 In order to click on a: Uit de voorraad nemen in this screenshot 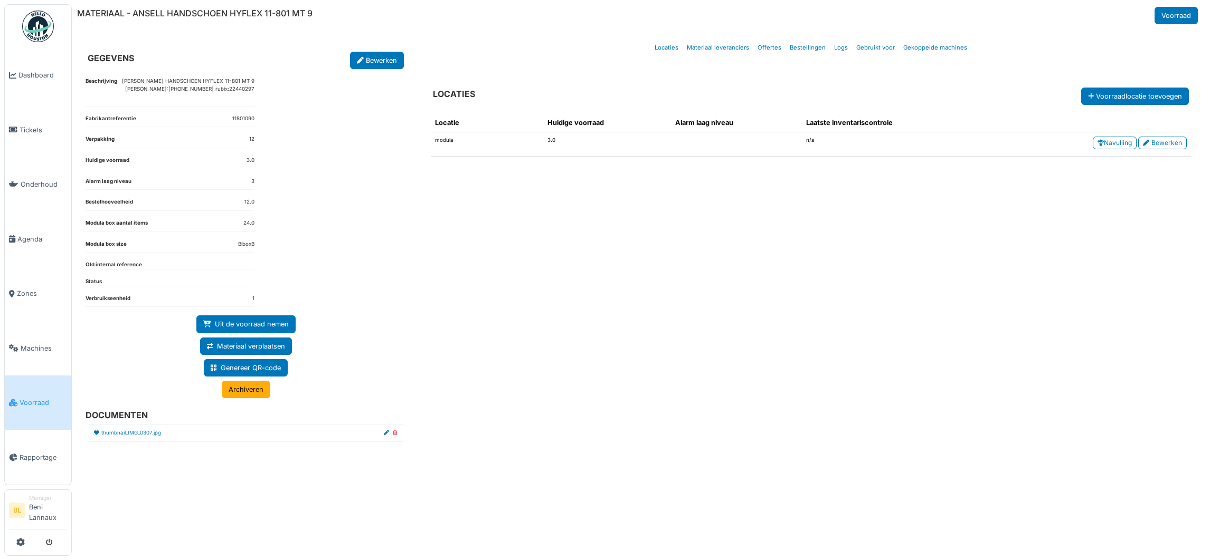, I will do `click(246, 324)`.